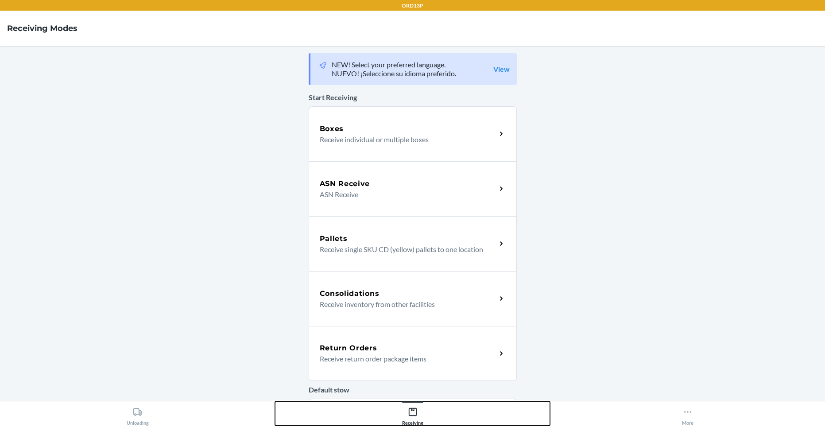 This screenshot has width=825, height=427. Describe the element at coordinates (404, 304) in the screenshot. I see `p: Receive inventory from other facilities` at that location.